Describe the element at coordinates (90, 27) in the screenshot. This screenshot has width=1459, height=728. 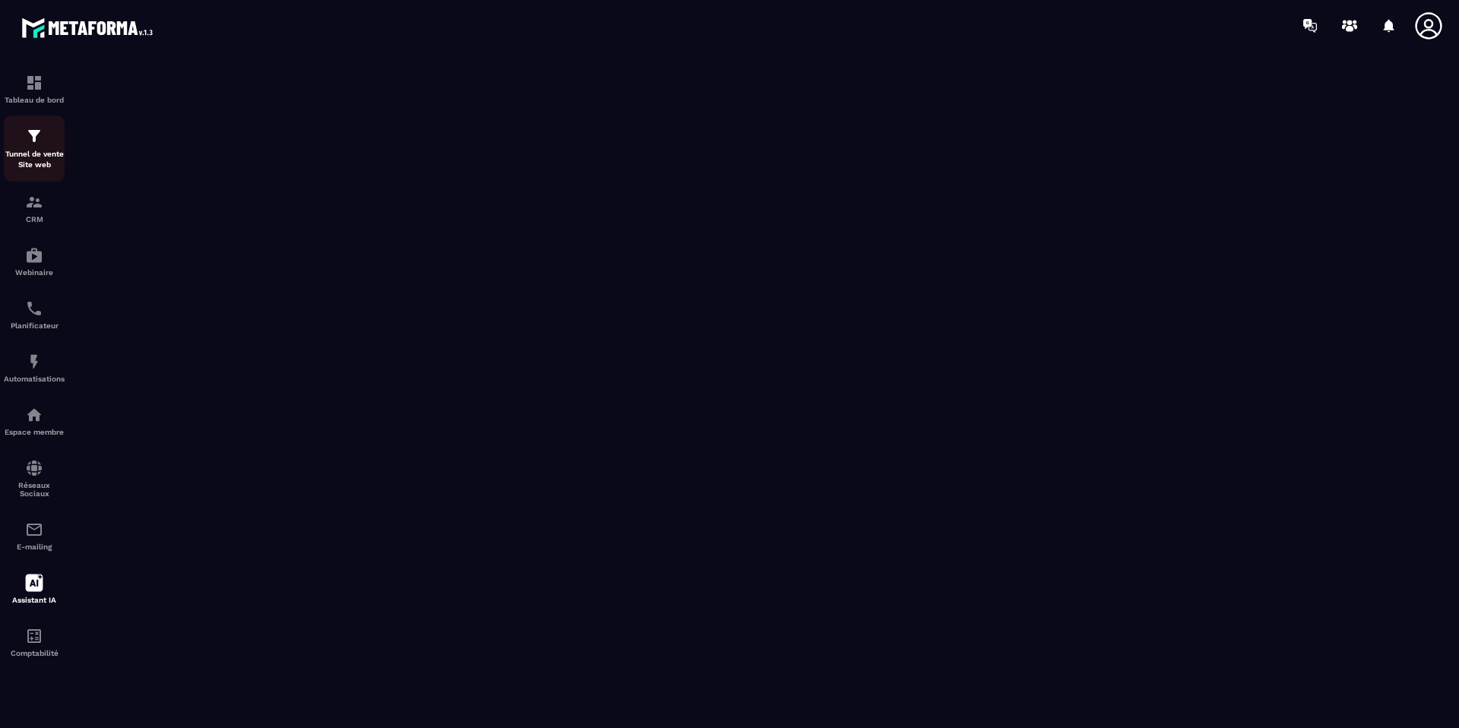
I see `img: logo` at that location.